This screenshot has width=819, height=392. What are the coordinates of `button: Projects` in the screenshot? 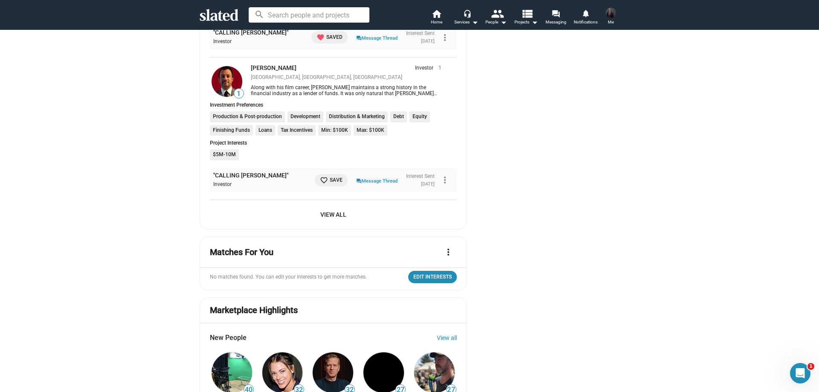 It's located at (526, 18).